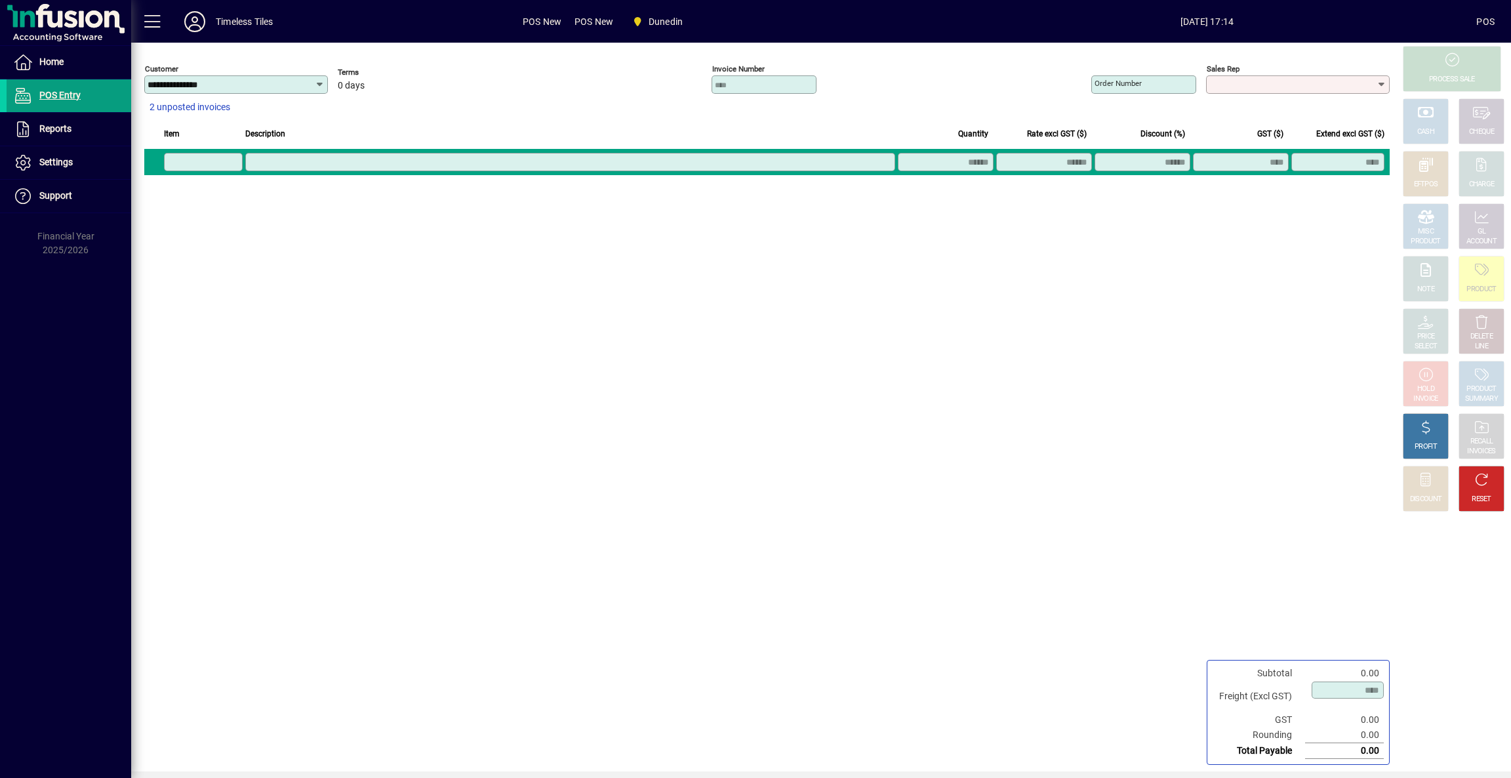 The width and height of the screenshot is (1511, 778). What do you see at coordinates (1426, 232) in the screenshot?
I see `div: MISC` at bounding box center [1426, 232].